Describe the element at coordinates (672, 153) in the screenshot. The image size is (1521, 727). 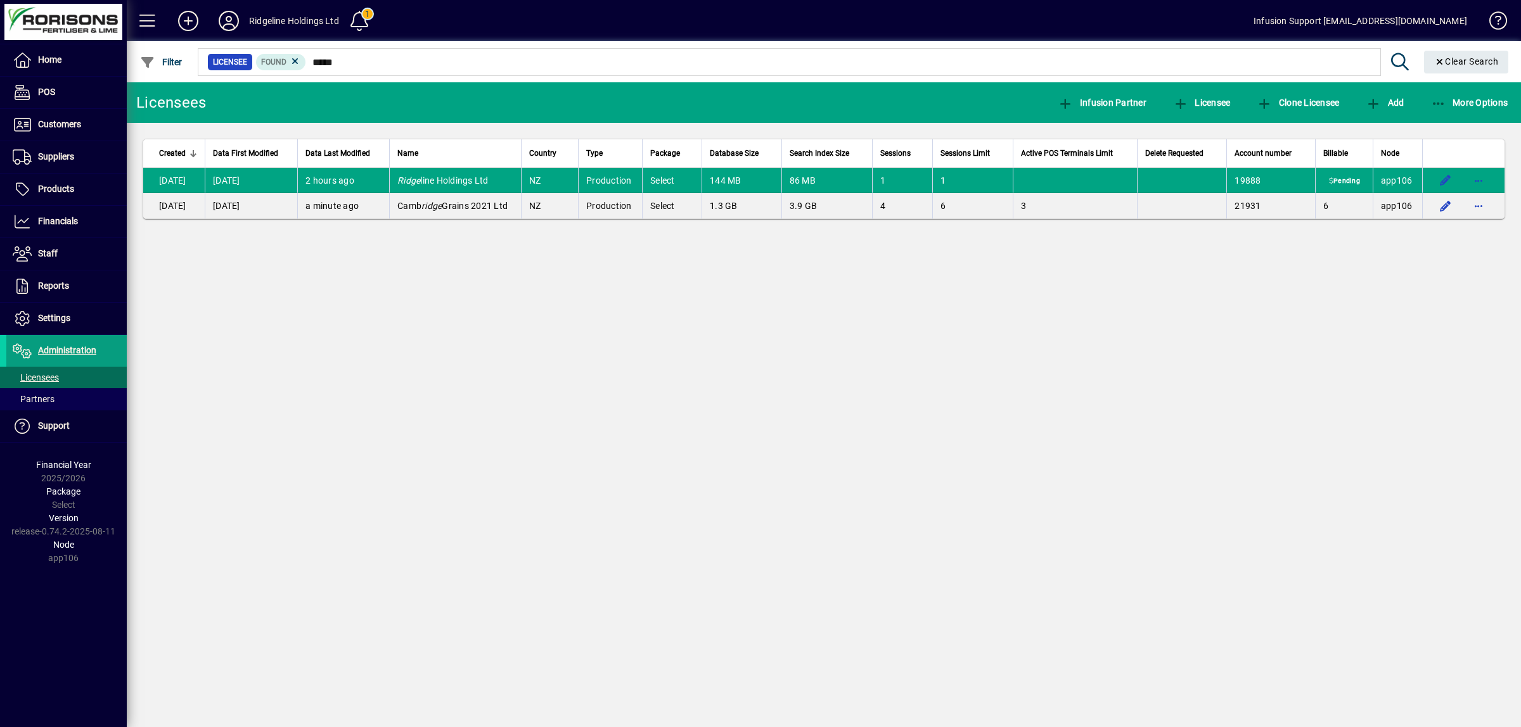
I see `div: Package` at that location.